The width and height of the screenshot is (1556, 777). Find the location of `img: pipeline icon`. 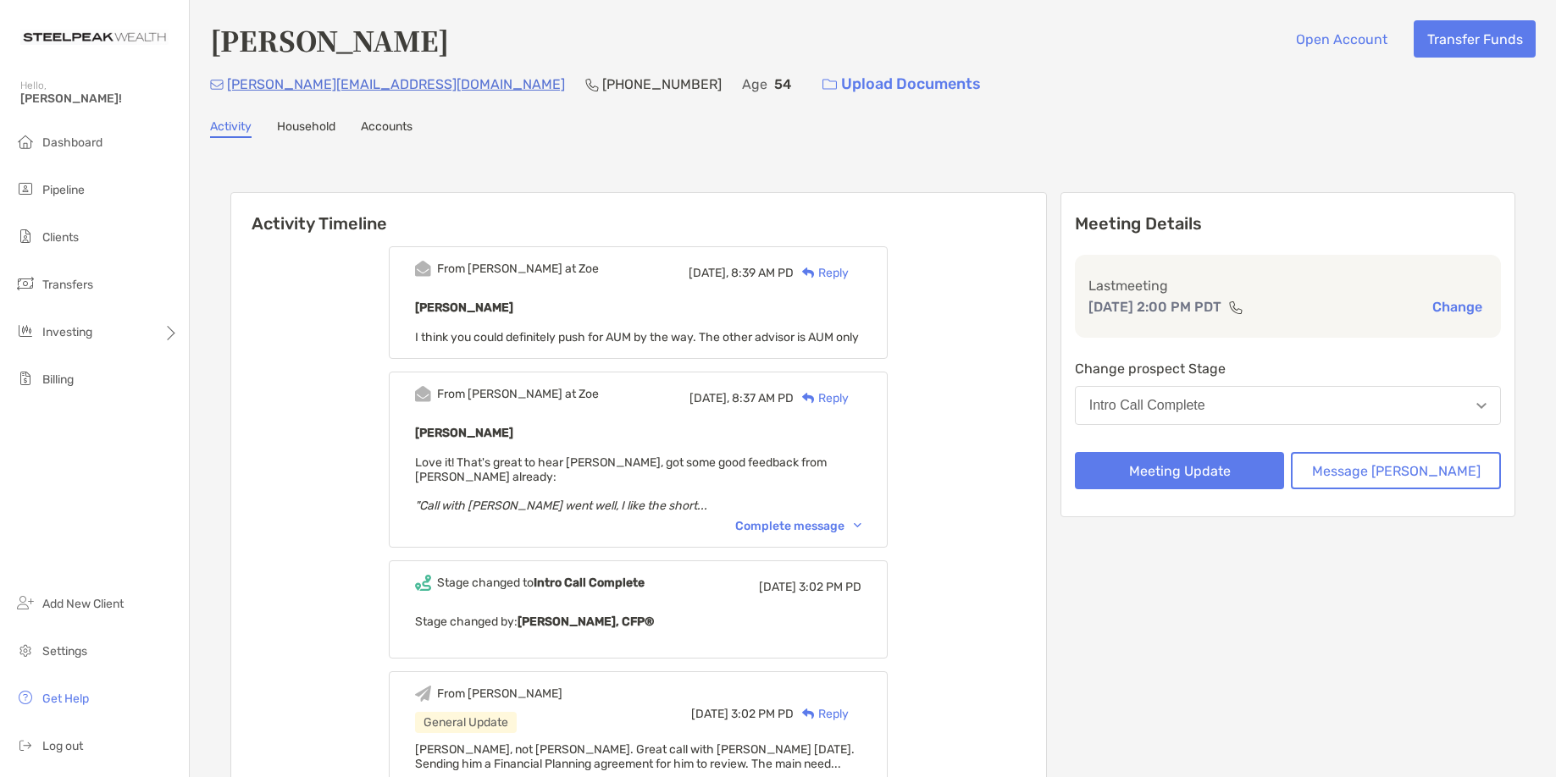

img: pipeline icon is located at coordinates (25, 189).